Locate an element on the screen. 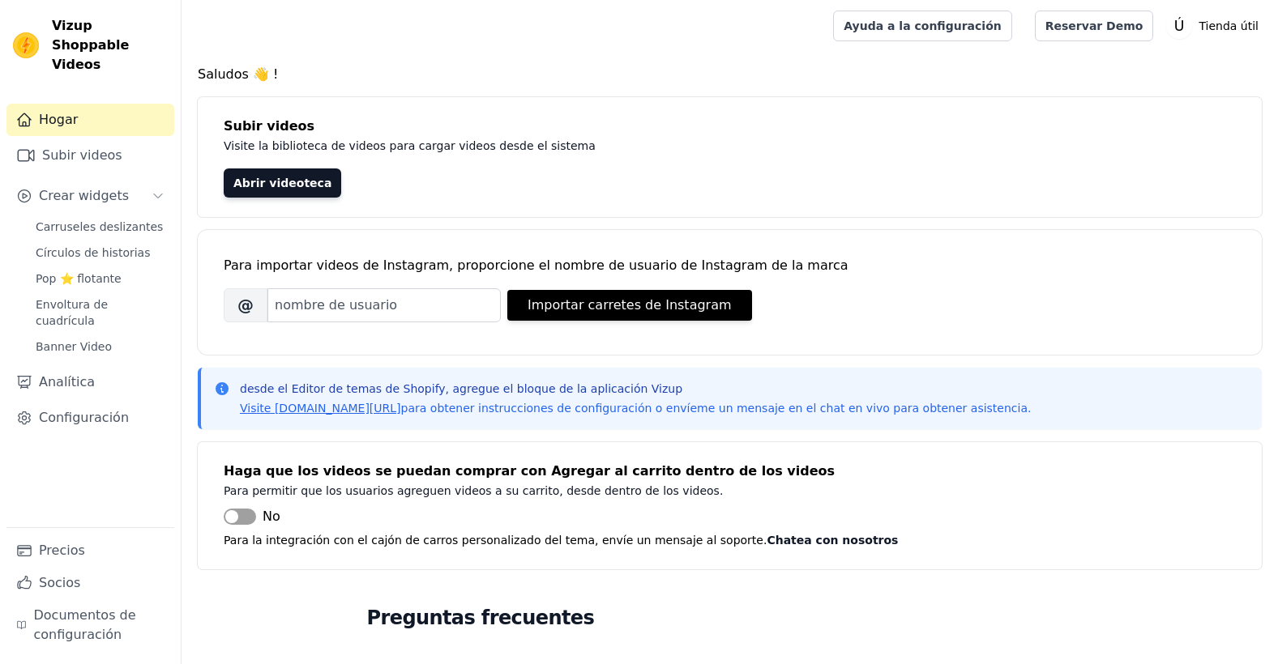 Image resolution: width=1278 pixels, height=664 pixels. span: Crear widgets is located at coordinates (83, 196).